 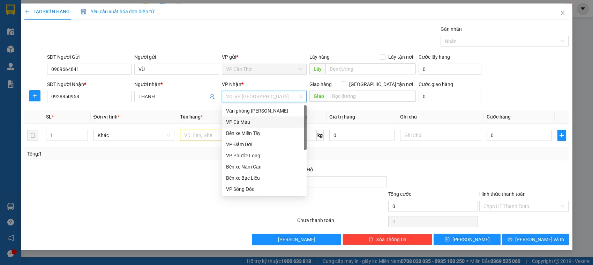 I want to click on button: delete, so click(x=33, y=135).